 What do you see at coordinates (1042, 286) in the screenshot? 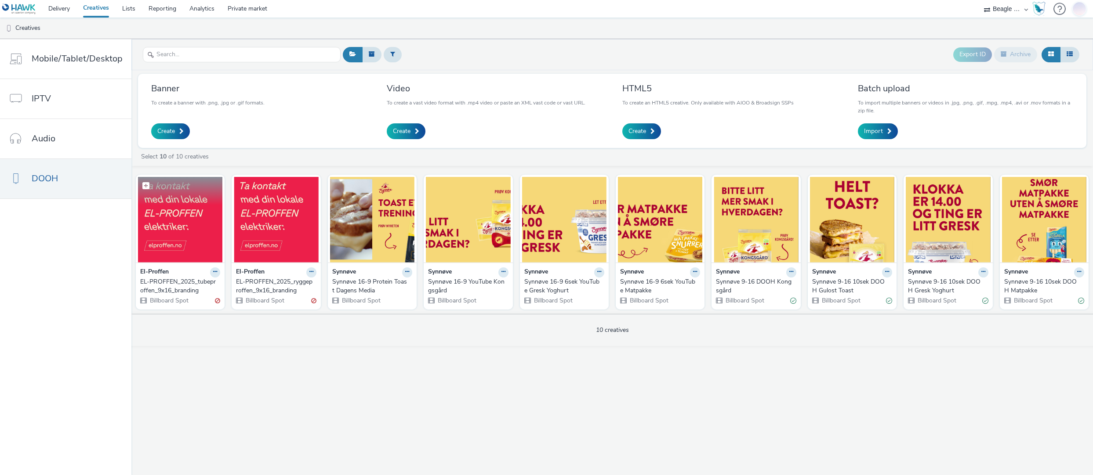
I see `div: Synnøve 9-16 10sek DOOH Matpakke` at bounding box center [1042, 286].